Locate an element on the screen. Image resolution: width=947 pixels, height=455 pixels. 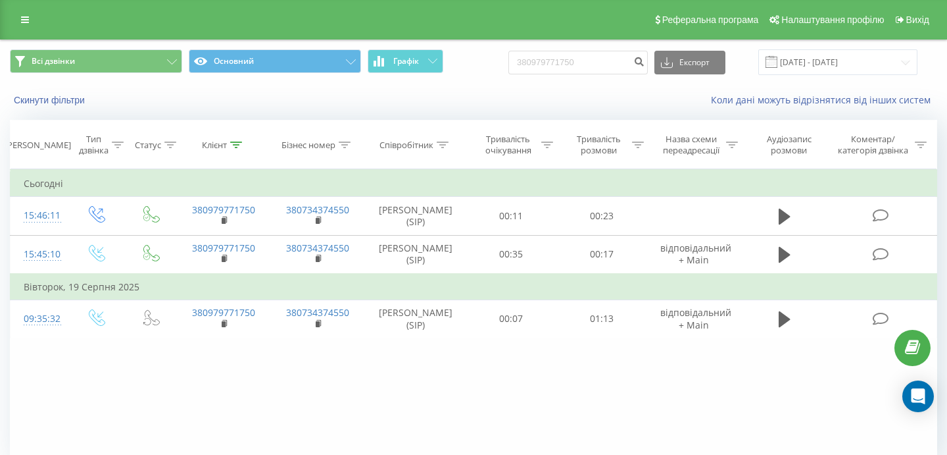
td: 00:11 is located at coordinates (512, 216).